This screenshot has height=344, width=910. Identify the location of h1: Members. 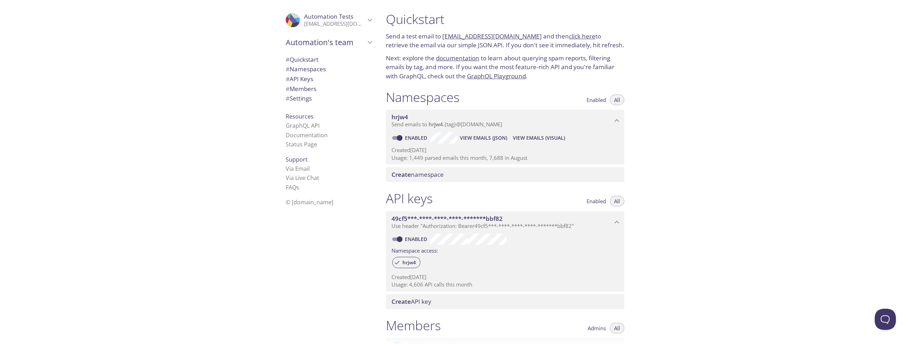
(413, 325).